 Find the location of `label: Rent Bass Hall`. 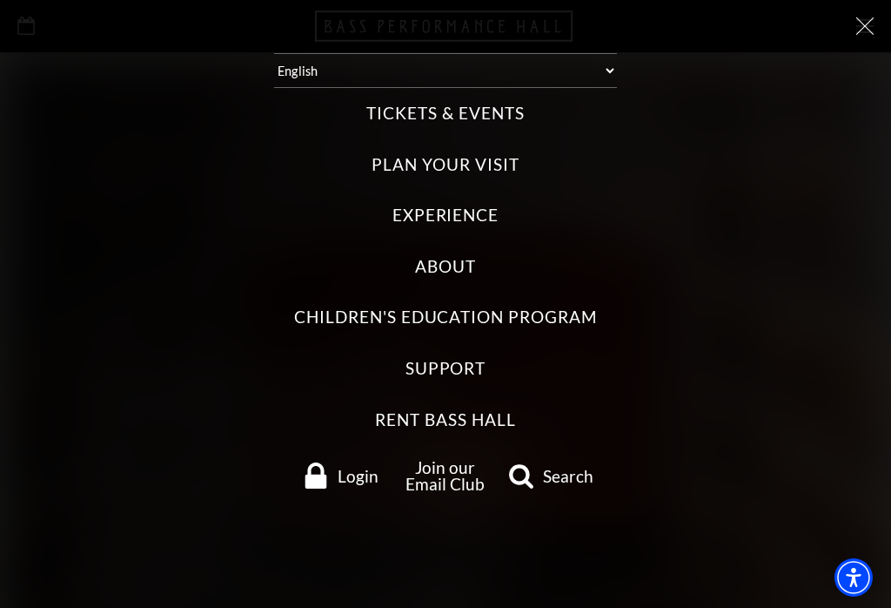

label: Rent Bass Hall is located at coordinates (445, 420).